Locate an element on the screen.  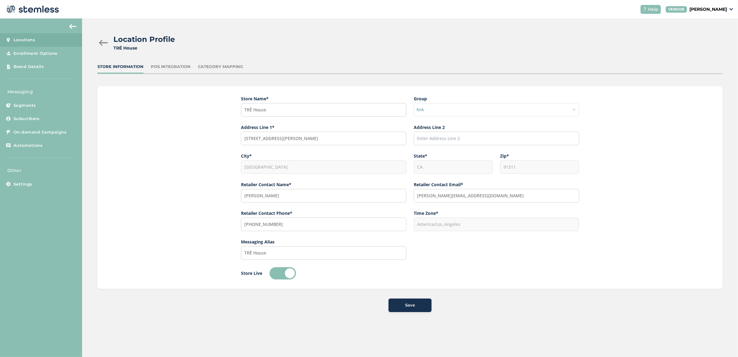
span: On-demand Campaigns is located at coordinates (40, 132).